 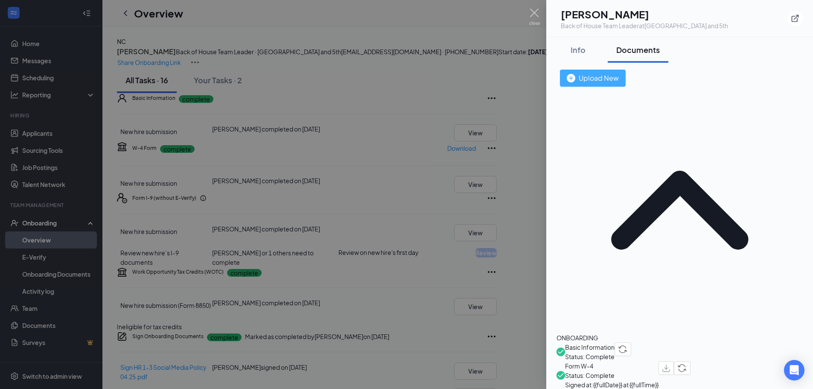 What do you see at coordinates (680, 210) in the screenshot?
I see `svg: ChevronUp` at bounding box center [680, 210].